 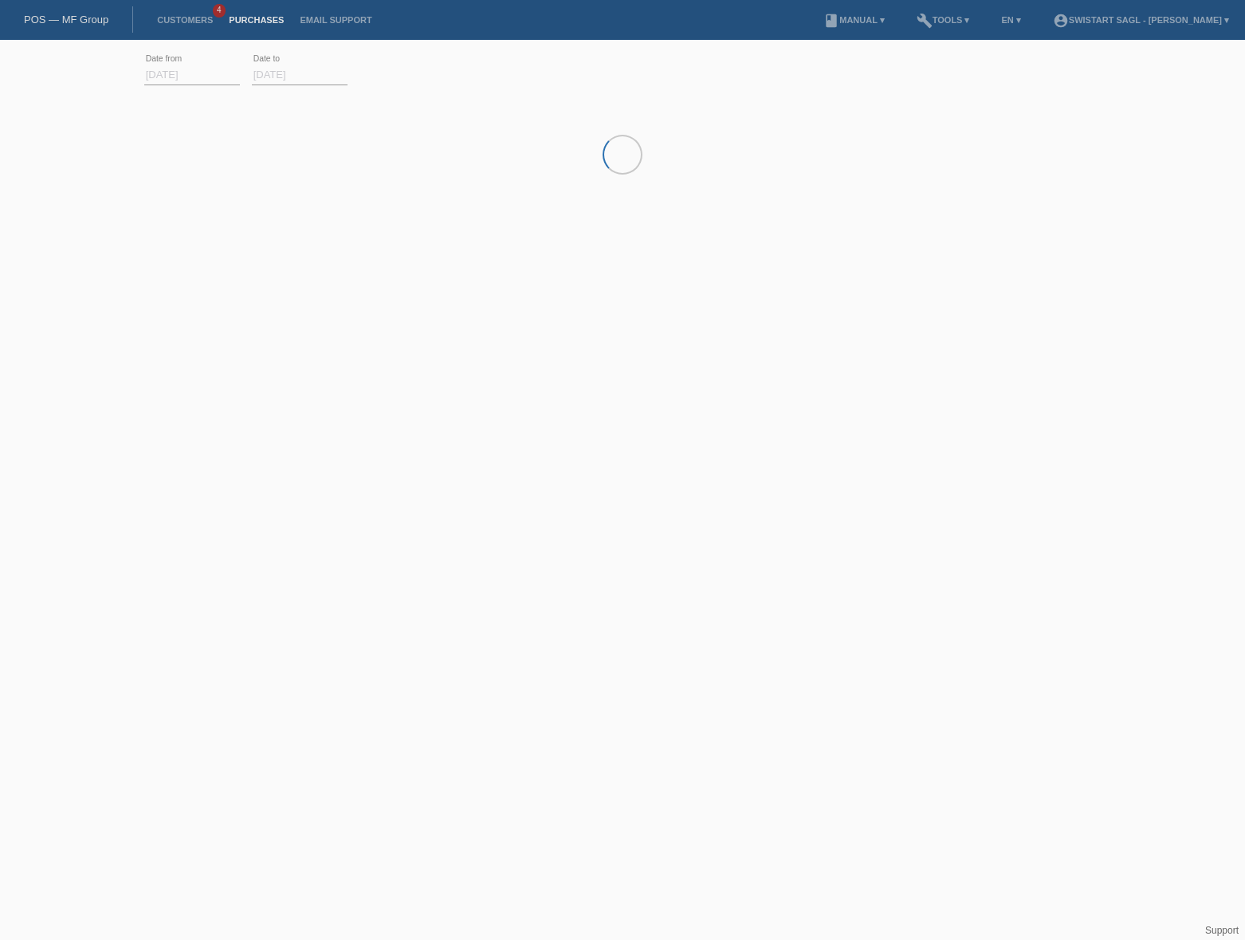 I want to click on span: 4, so click(x=219, y=10).